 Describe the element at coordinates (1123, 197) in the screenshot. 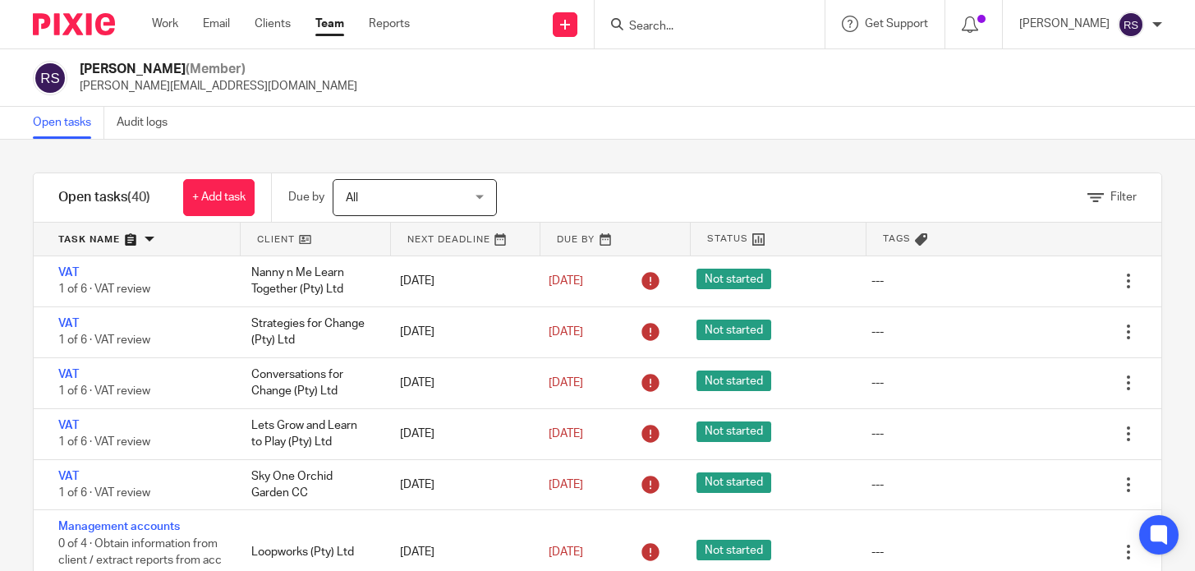

I see `span: Filter` at that location.